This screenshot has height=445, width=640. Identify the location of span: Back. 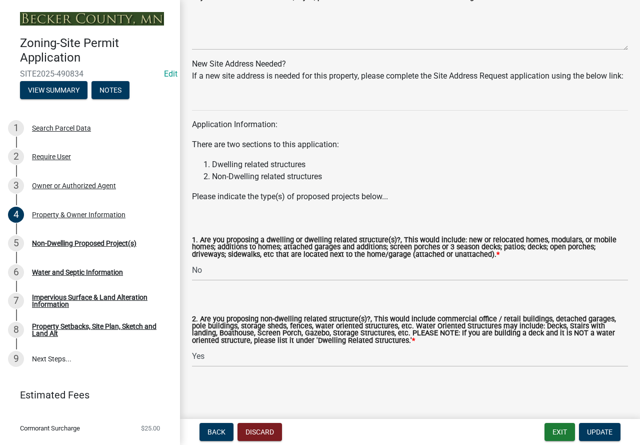
(217, 432).